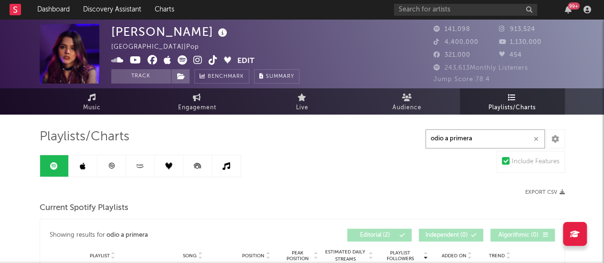 The width and height of the screenshot is (604, 263). I want to click on a: Music, so click(92, 101).